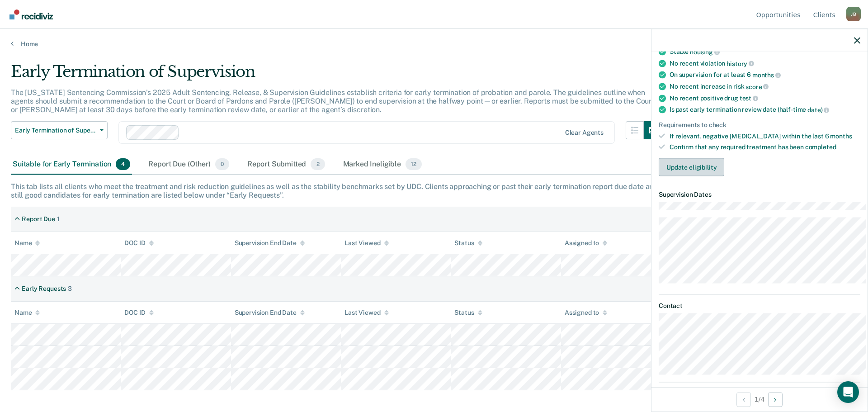  Describe the element at coordinates (434, 191) in the screenshot. I see `div: This tab lists all clients who meet the treatment and risk reduction guidelines as well as the st...` at that location.